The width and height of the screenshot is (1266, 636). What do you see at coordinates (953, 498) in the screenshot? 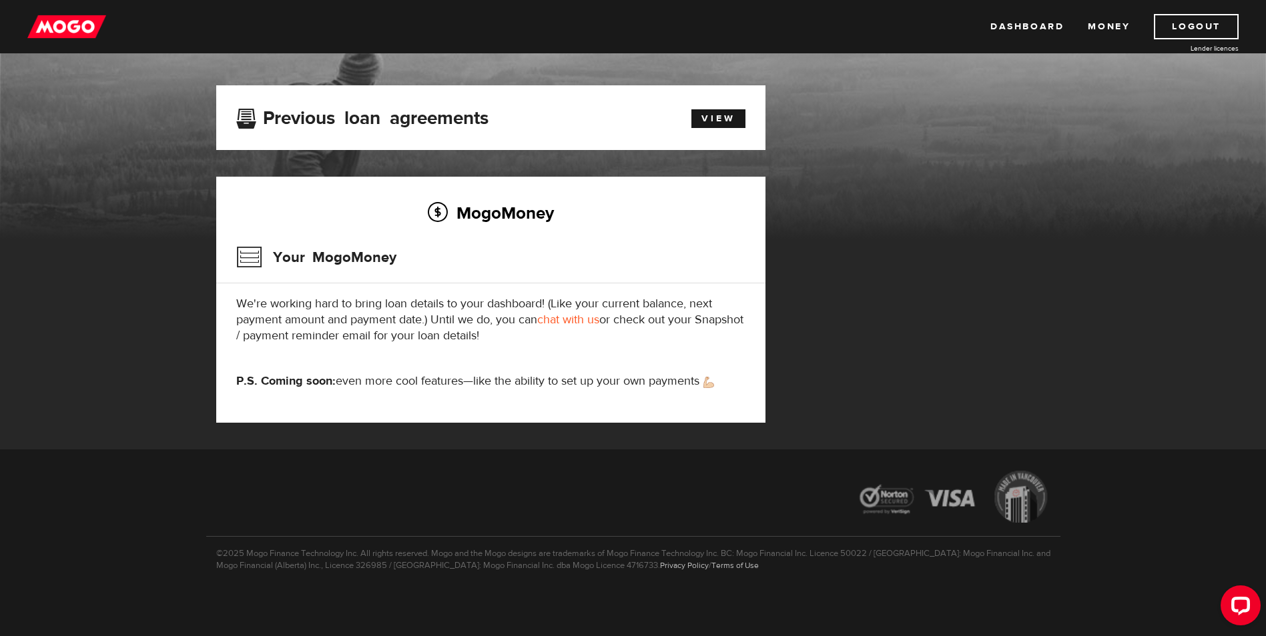
I see `img: legal-icons-92a2ffecb4d32d839781d1b4e4802d7b.png` at bounding box center [953, 498].